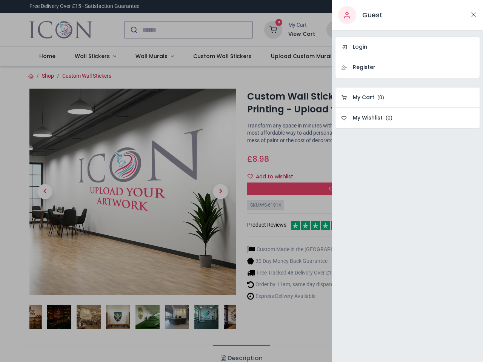  What do you see at coordinates (364, 98) in the screenshot?
I see `h6: My Cart` at bounding box center [364, 98].